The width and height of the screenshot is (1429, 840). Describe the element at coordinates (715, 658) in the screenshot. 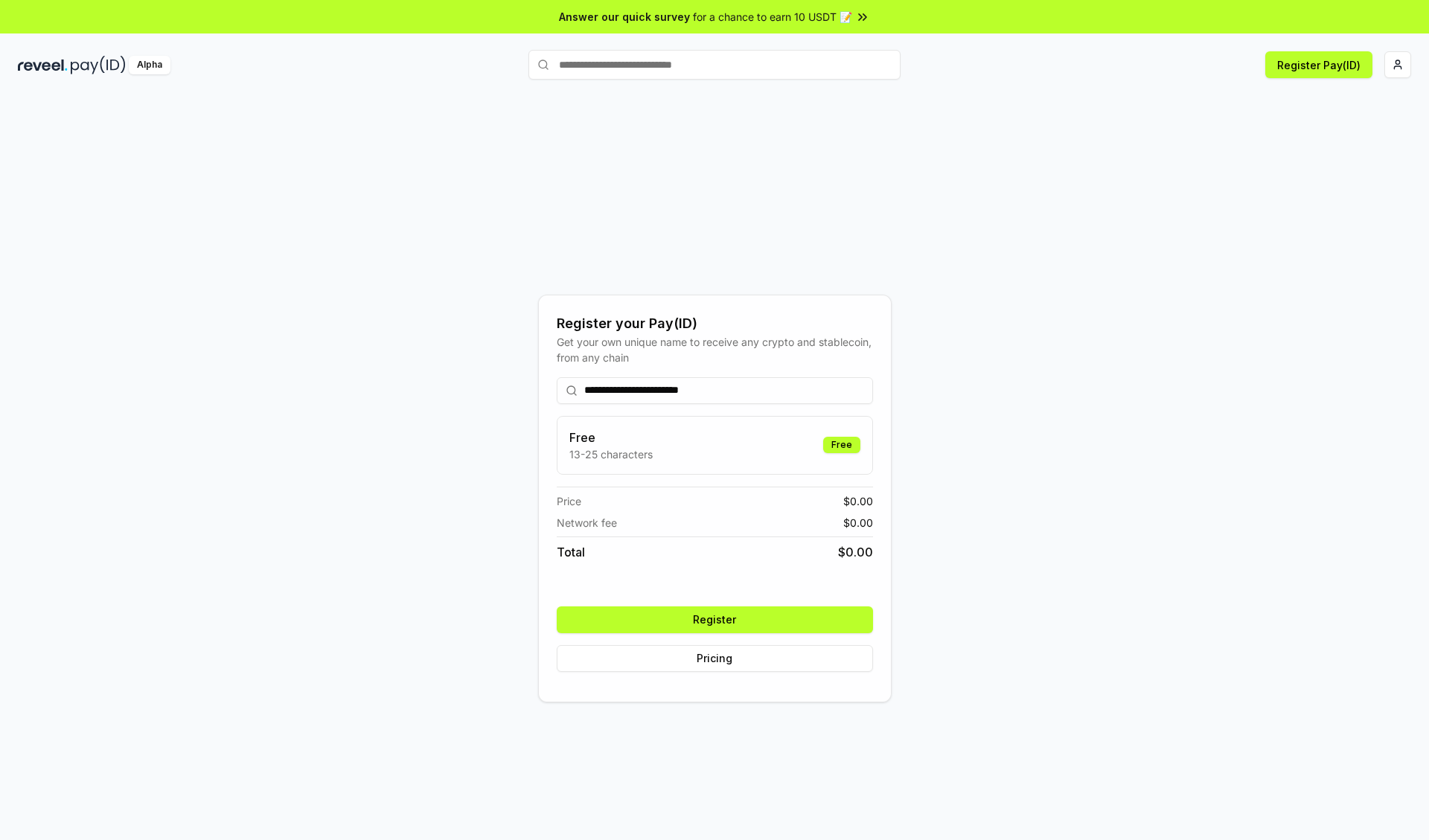

I see `button: Pricing` at that location.